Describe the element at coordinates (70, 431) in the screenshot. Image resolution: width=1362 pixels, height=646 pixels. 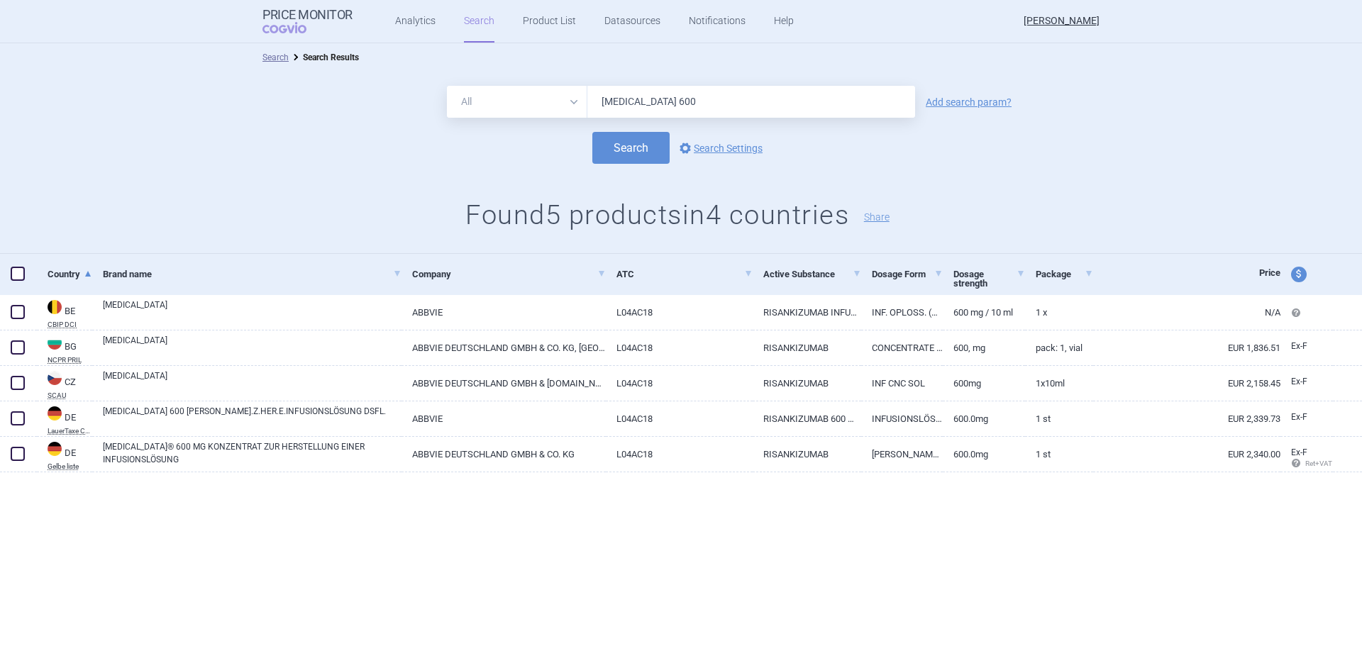
I see `abbr: LauerTaxe CGM — Complex database for German drug information provided by commercial provider CGM ...` at that location.